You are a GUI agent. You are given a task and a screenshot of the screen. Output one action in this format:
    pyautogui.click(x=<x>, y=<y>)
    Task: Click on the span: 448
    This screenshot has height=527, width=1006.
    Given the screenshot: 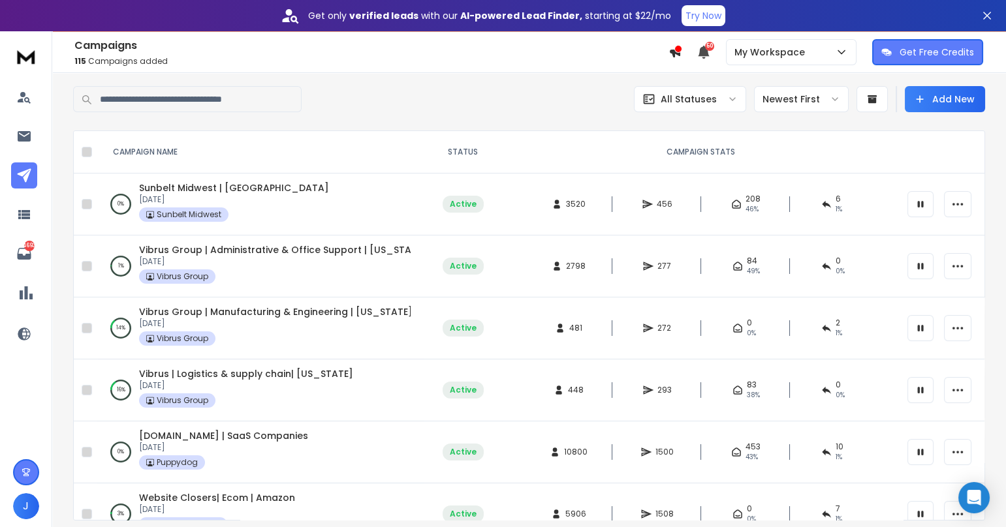 What is the action you would take?
    pyautogui.click(x=576, y=390)
    